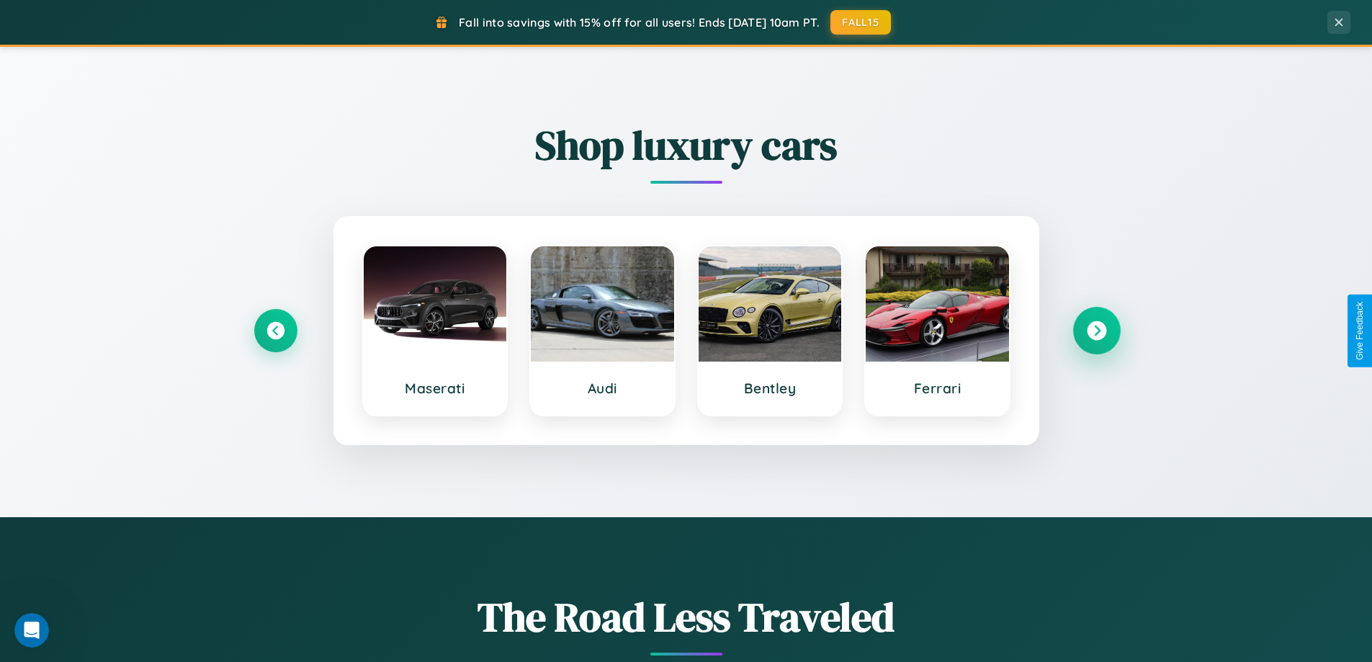 The image size is (1372, 662). Describe the element at coordinates (1359, 330) in the screenshot. I see `div: Give Feedback` at that location.